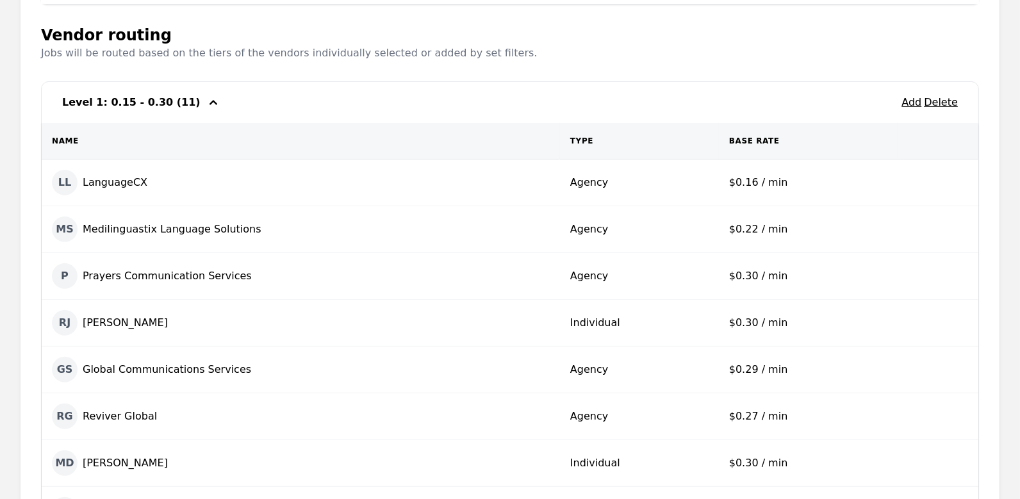 This screenshot has width=1020, height=499. Describe the element at coordinates (808, 141) in the screenshot. I see `th: Base Rate` at that location.